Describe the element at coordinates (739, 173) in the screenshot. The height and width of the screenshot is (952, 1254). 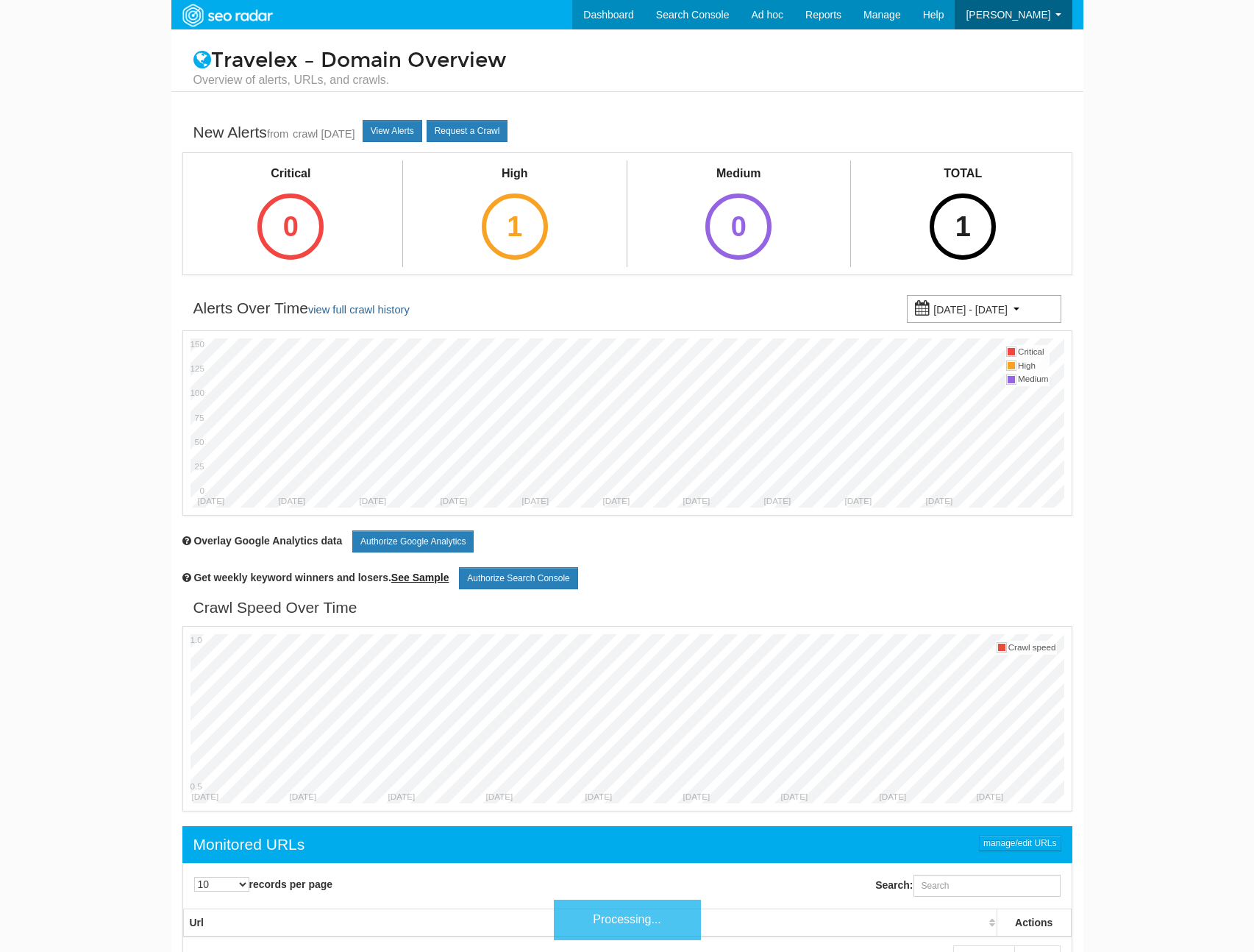
I see `div: Medium` at that location.